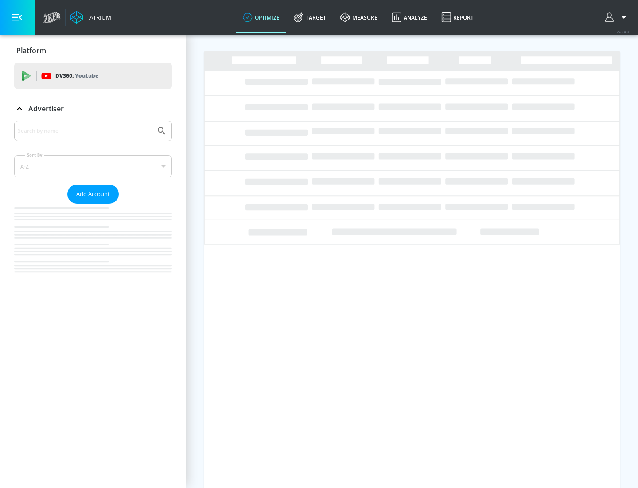  What do you see at coordinates (359, 17) in the screenshot?
I see `a: measure` at bounding box center [359, 17].